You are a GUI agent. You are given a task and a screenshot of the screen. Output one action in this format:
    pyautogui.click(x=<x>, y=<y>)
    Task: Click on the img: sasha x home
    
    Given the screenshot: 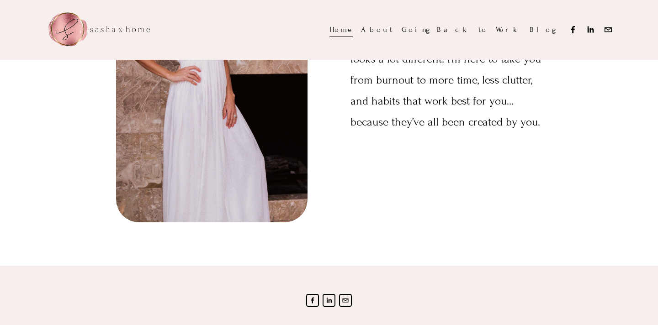 What is the action you would take?
    pyautogui.click(x=97, y=30)
    